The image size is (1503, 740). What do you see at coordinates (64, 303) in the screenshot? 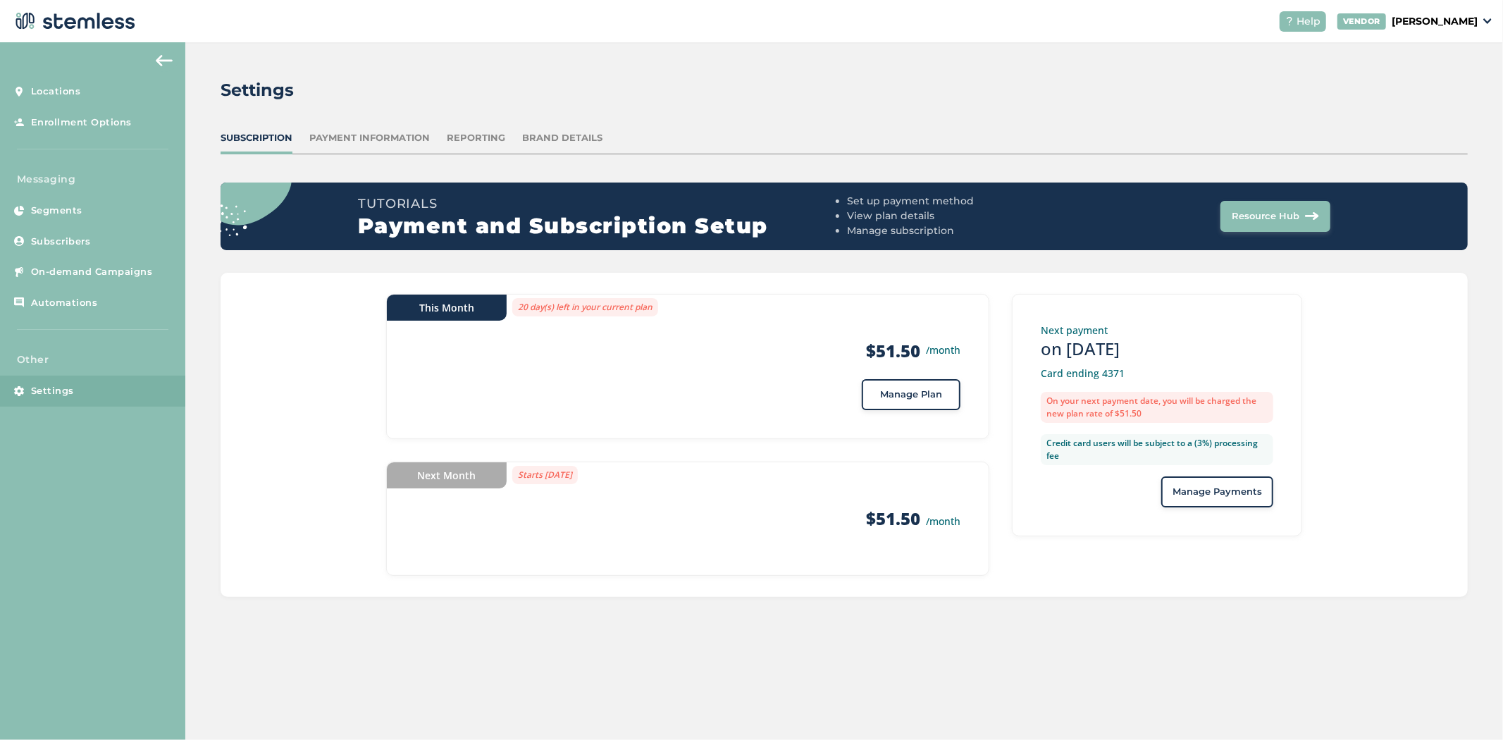
I see `span: Automations` at bounding box center [64, 303].